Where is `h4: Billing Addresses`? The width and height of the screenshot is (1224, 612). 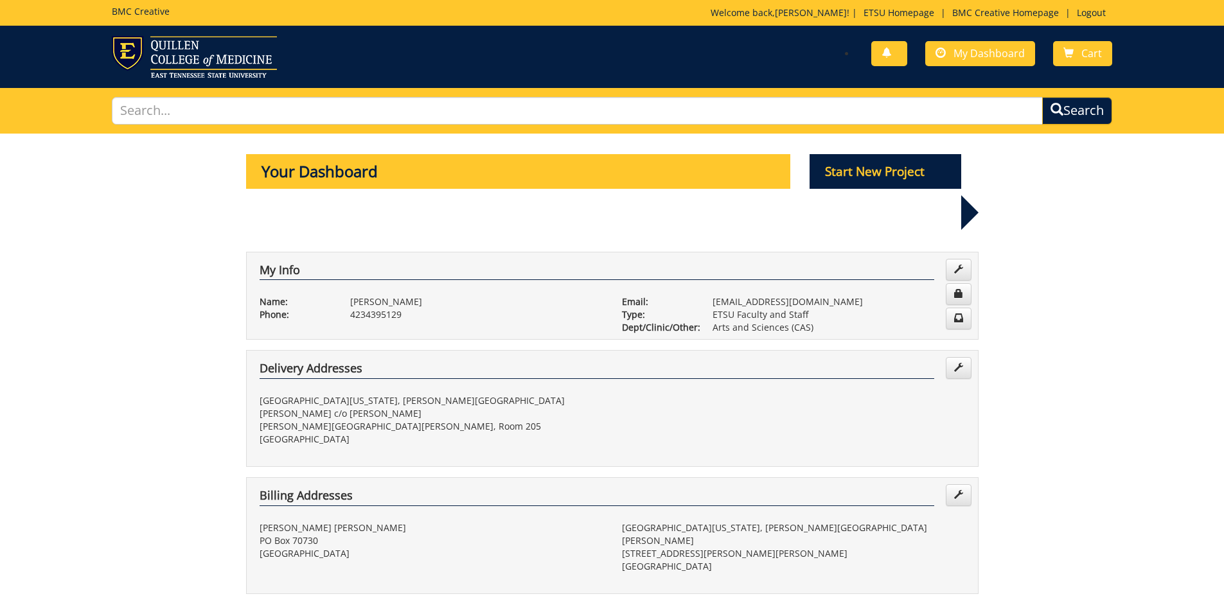
h4: Billing Addresses is located at coordinates (597, 498).